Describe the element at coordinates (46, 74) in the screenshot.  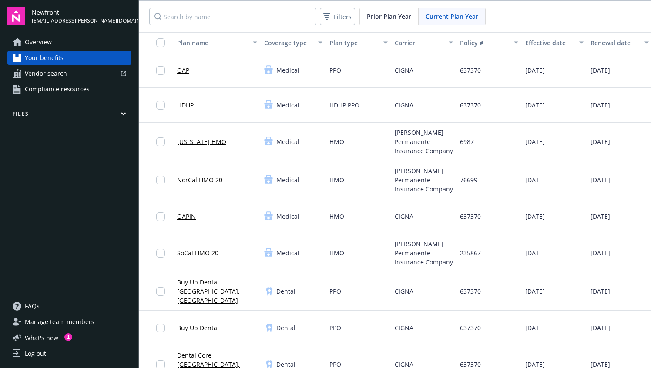
I see `span: Vendor search` at that location.